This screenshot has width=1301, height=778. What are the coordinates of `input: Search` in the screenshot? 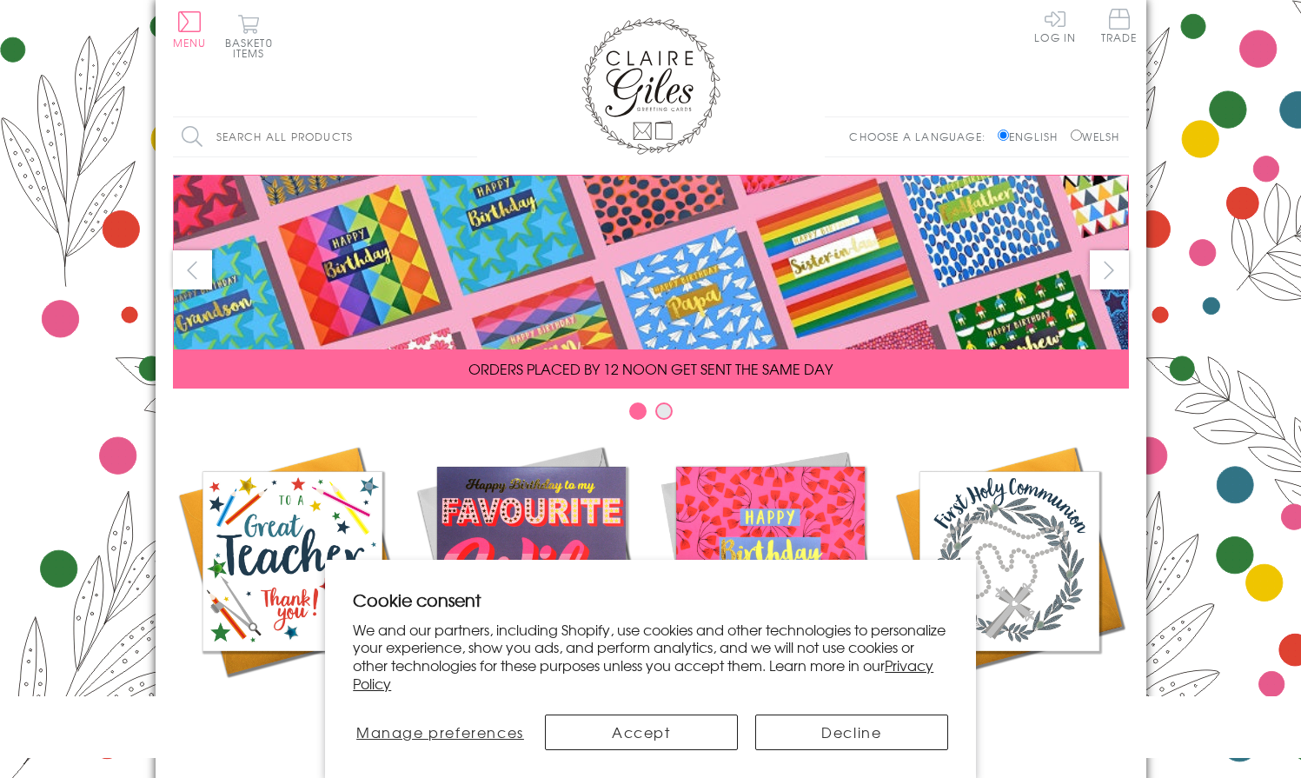 It's located at (468, 136).